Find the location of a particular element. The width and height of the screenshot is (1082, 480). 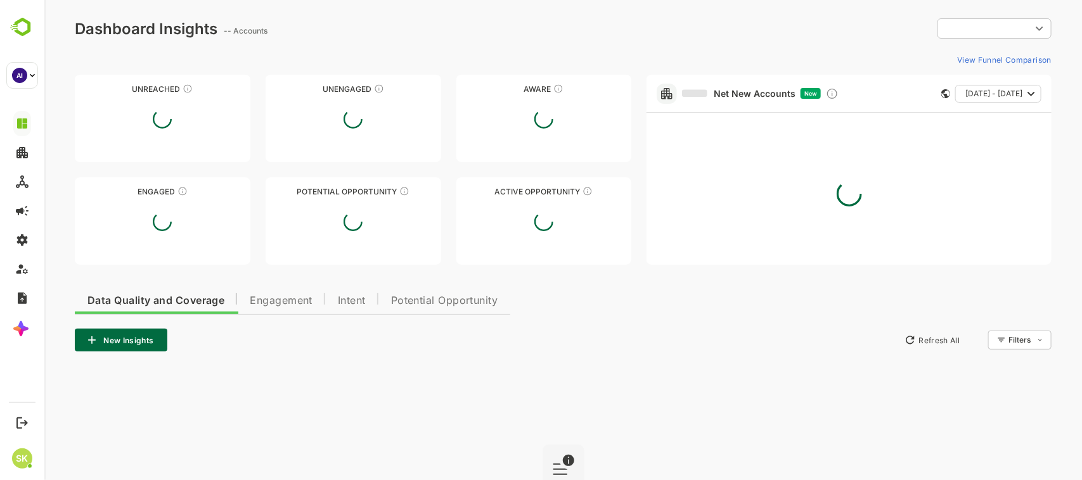

div: AI is located at coordinates (20, 75).